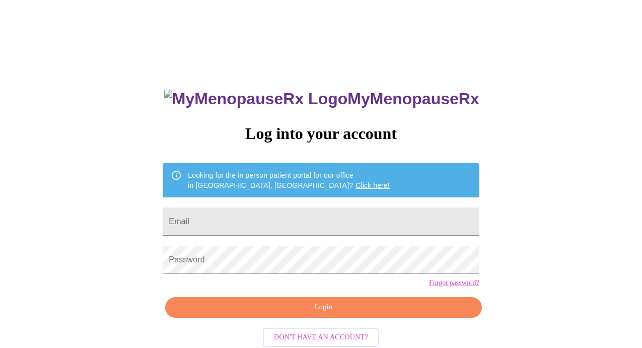  I want to click on span: Login, so click(323, 307).